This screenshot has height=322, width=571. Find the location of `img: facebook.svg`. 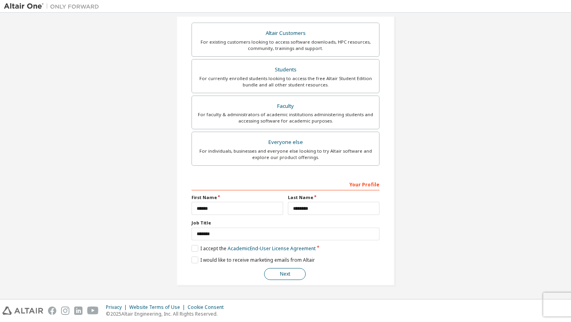

img: facebook.svg is located at coordinates (52, 311).